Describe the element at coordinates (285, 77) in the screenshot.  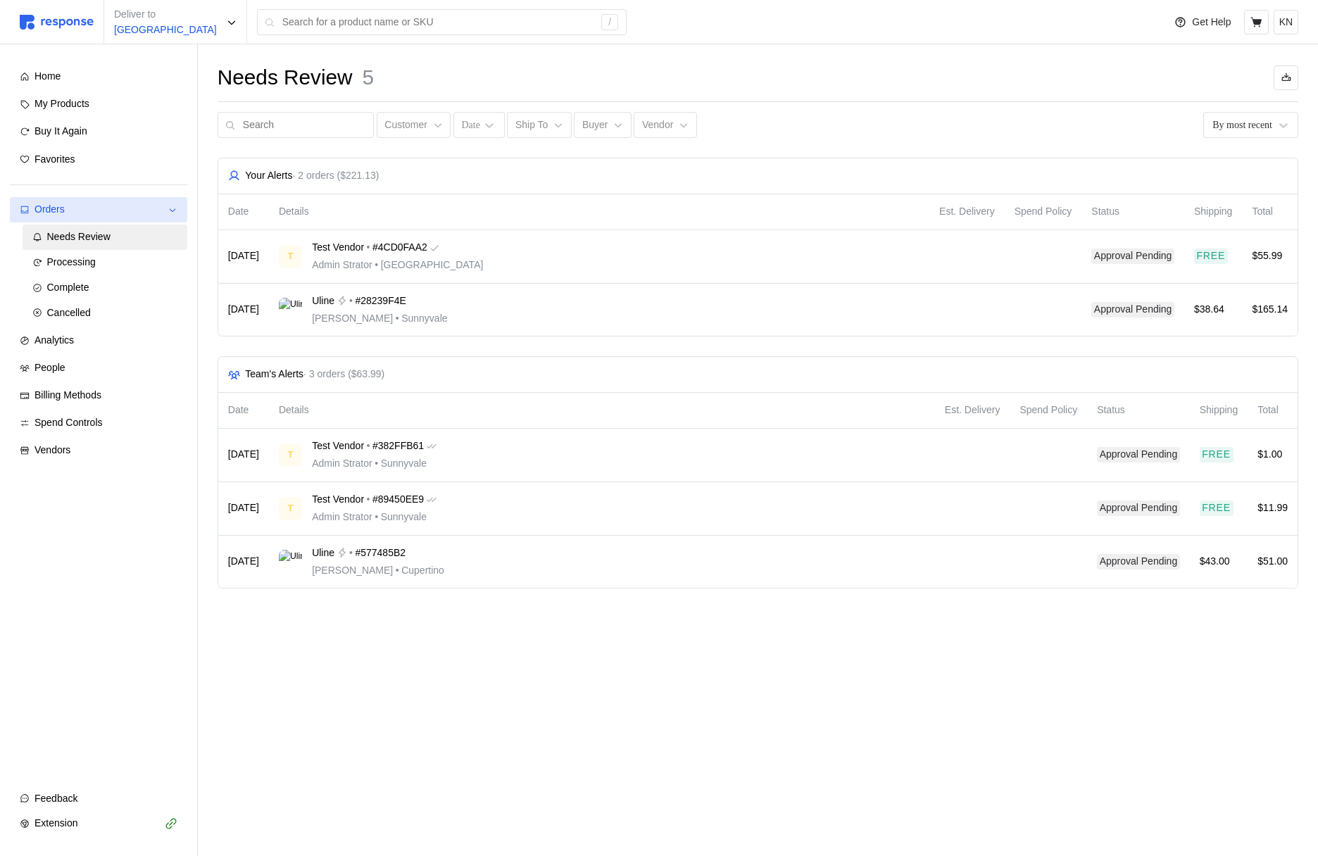
I see `h1: Needs Review` at that location.